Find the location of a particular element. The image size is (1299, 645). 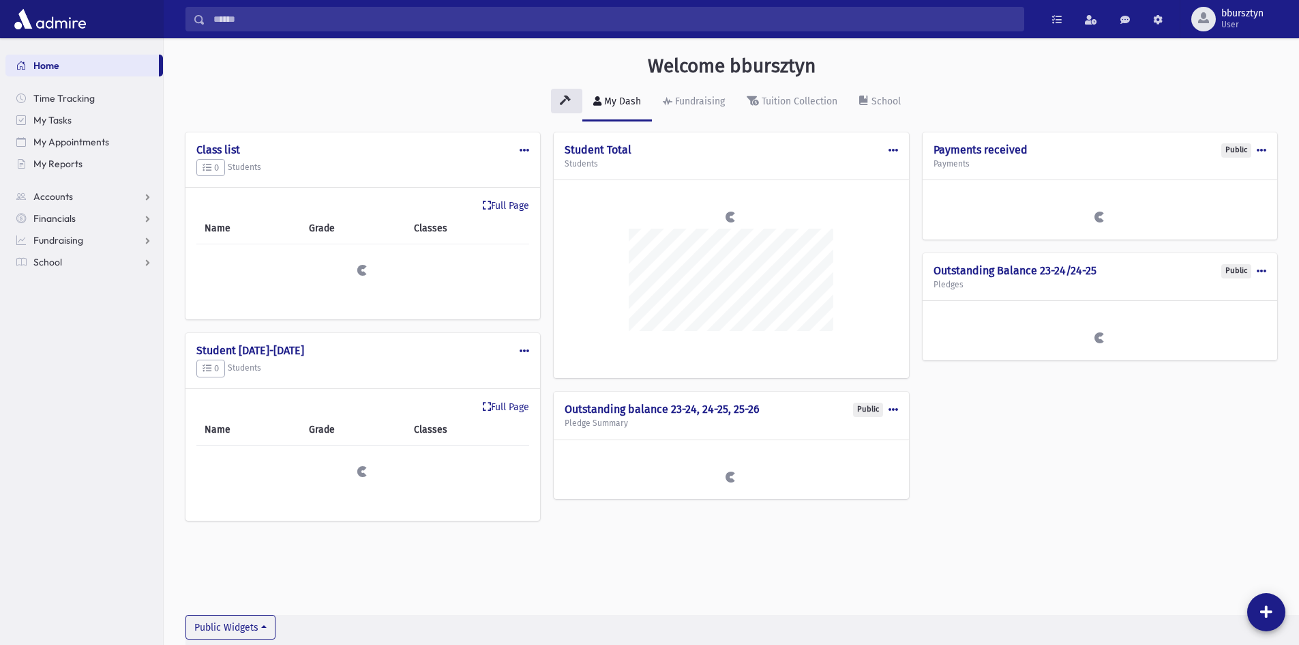

h4: Payments received is located at coordinates (1100, 149).